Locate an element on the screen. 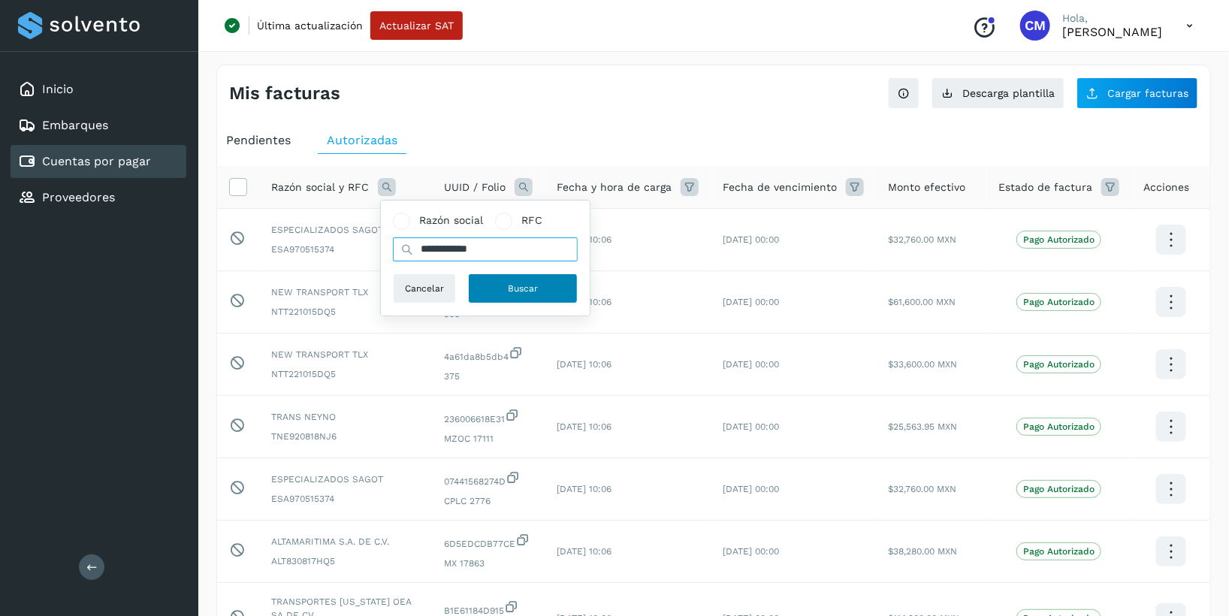 The image size is (1229, 616). span: 375 is located at coordinates (488, 376).